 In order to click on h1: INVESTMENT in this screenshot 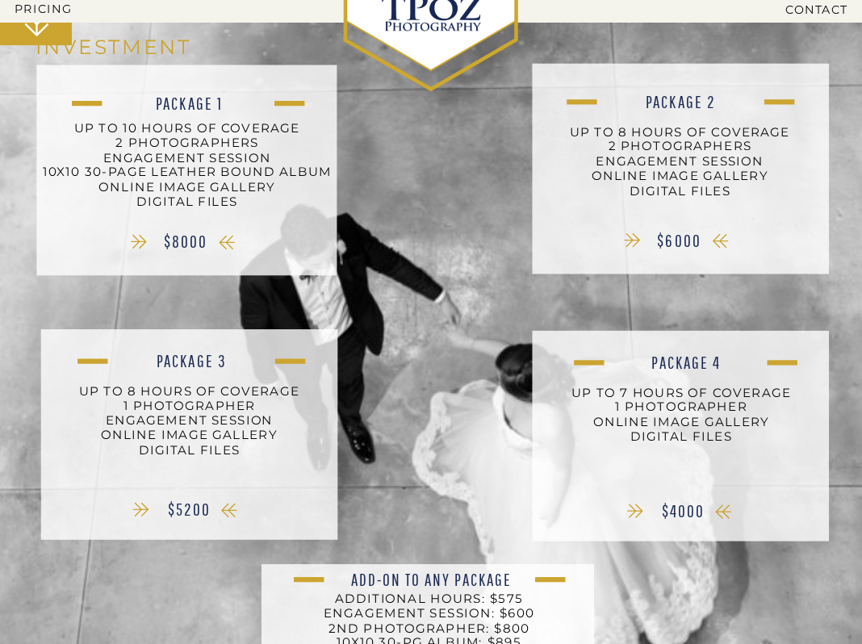, I will do `click(133, 48)`.